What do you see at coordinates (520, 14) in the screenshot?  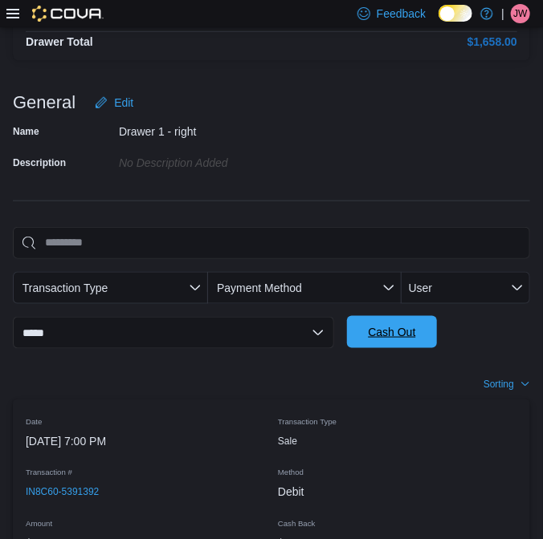 I see `div: Jeff Wilkins` at bounding box center [520, 14].